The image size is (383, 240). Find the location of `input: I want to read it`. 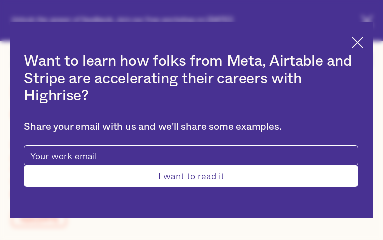

input: I want to read it is located at coordinates (191, 175).